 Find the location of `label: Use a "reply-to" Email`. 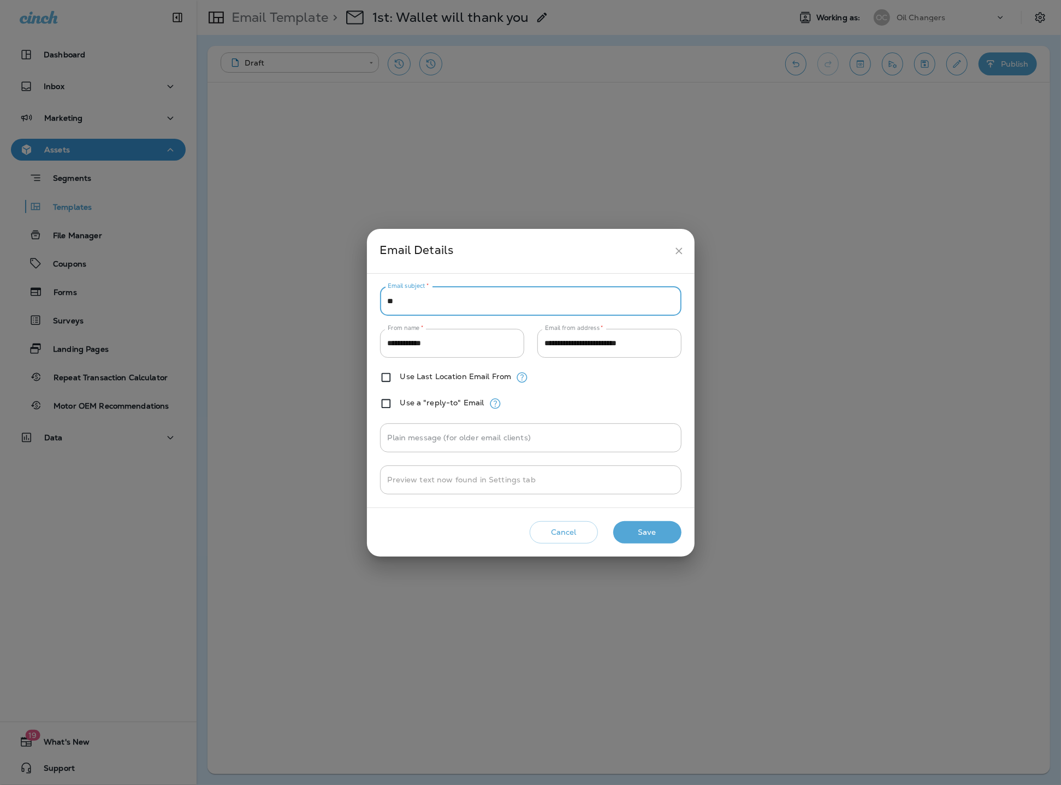

label: Use a "reply-to" Email is located at coordinates (442, 403).